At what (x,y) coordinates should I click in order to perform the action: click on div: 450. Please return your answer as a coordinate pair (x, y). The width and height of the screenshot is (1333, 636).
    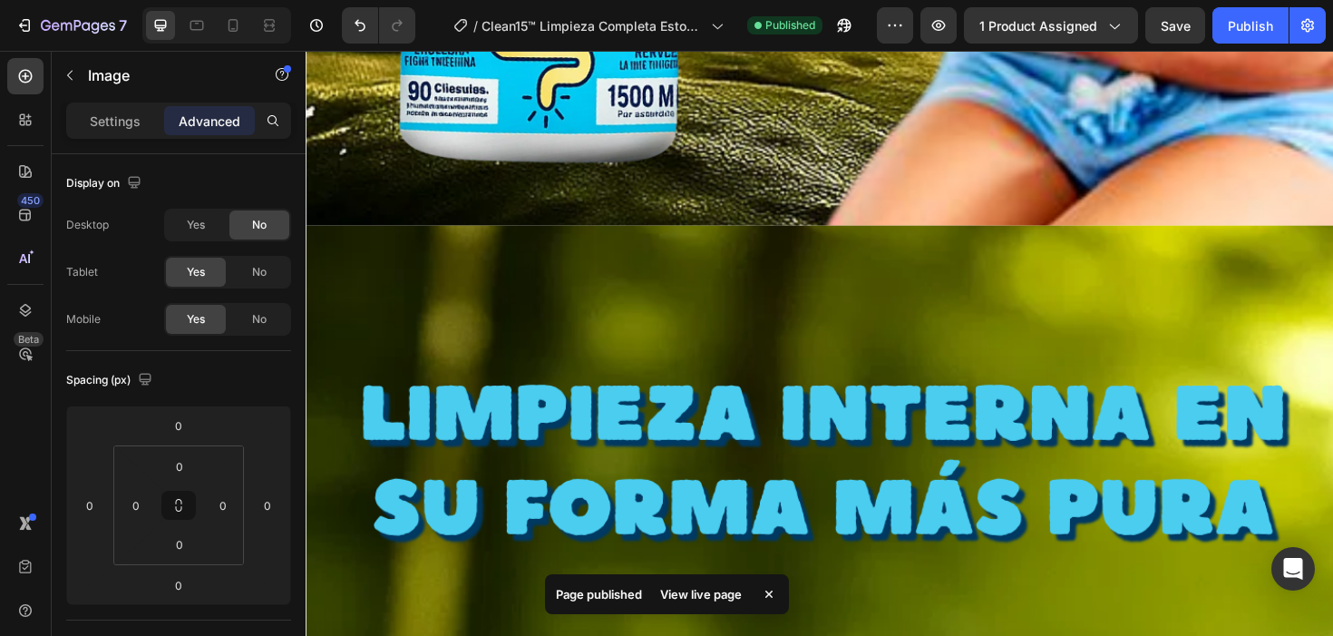
    Looking at the image, I should click on (30, 200).